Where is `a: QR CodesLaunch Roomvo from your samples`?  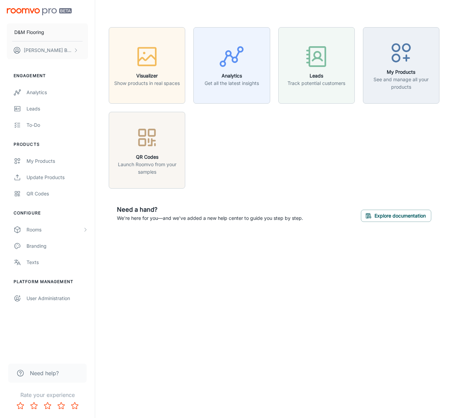 a: QR CodesLaunch Roomvo from your samples is located at coordinates (147, 150).